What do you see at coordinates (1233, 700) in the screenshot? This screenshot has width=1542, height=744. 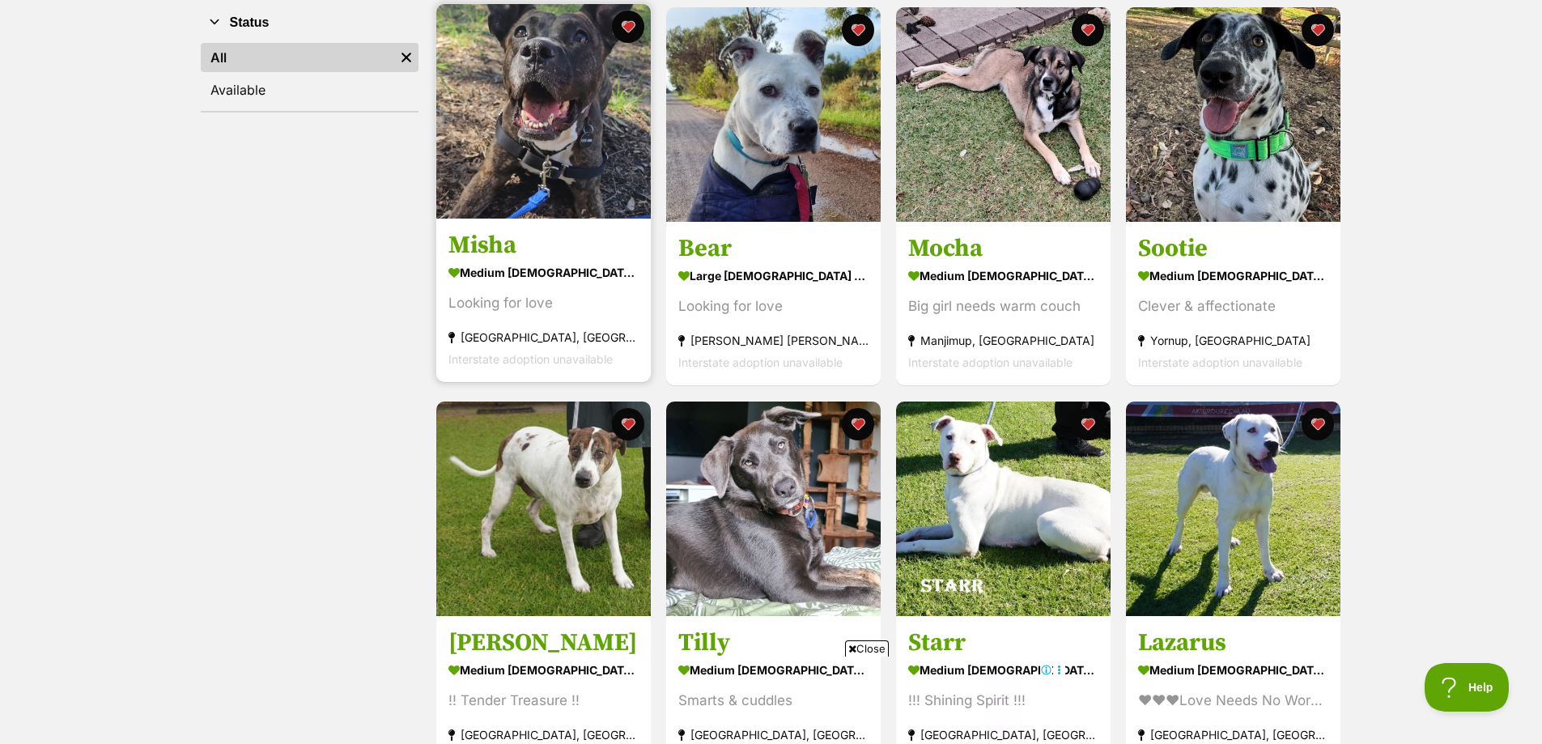 I see `div: ♥♥♥Love Needs No Words♥♥♥` at bounding box center [1233, 700].